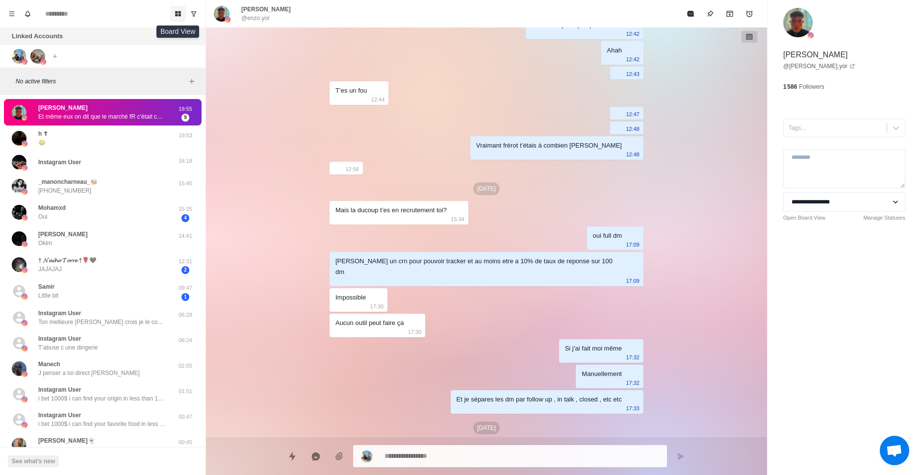 The width and height of the screenshot is (921, 475). Describe the element at coordinates (369, 323) in the screenshot. I see `div: Aucun outil peut faire ça` at that location.